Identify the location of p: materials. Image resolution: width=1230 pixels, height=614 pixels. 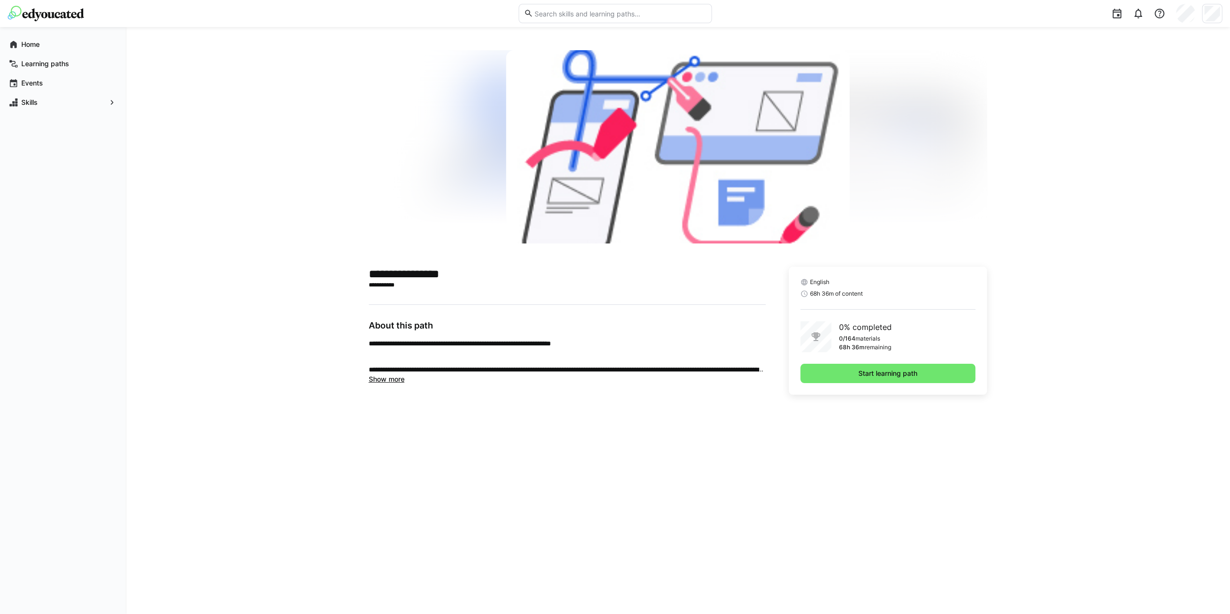
(867, 339).